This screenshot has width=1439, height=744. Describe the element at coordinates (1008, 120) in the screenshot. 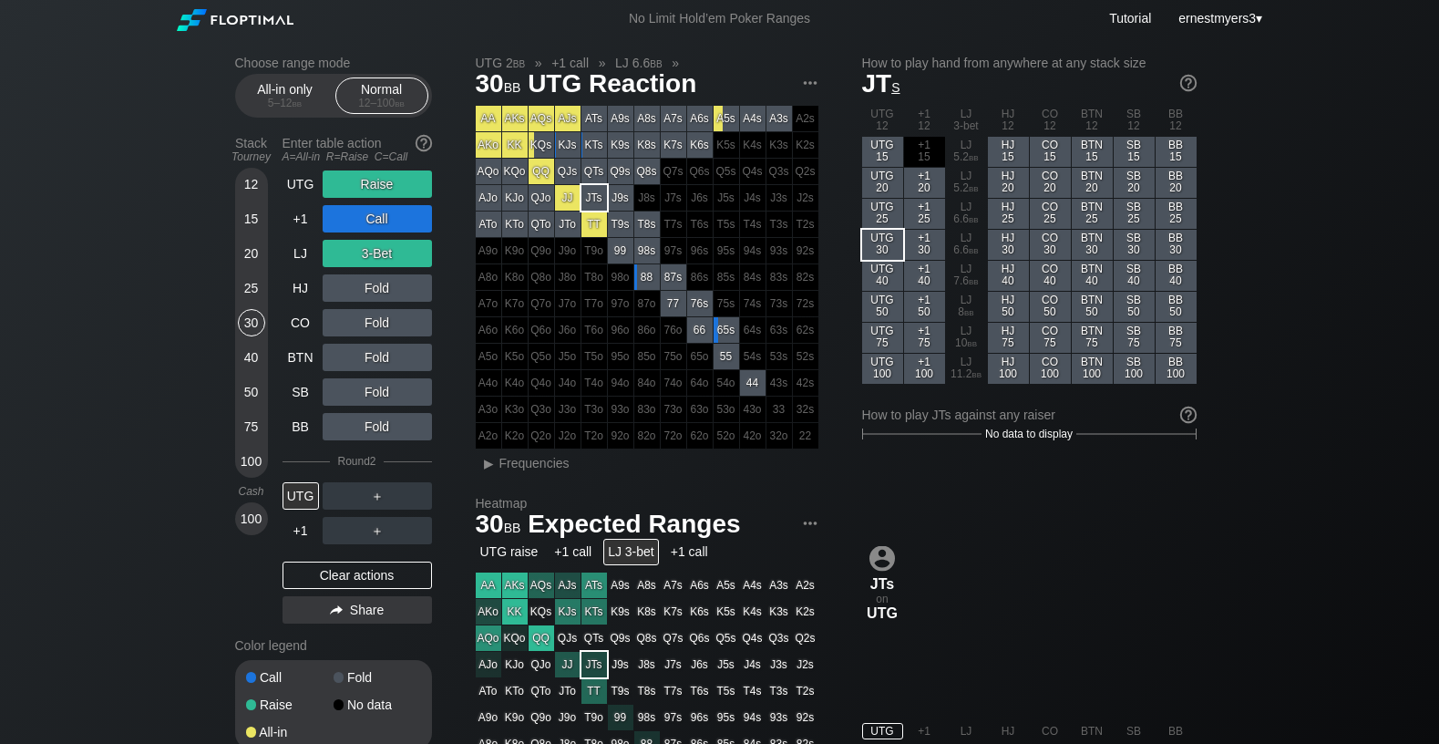

I see `div: HJ 12` at that location.